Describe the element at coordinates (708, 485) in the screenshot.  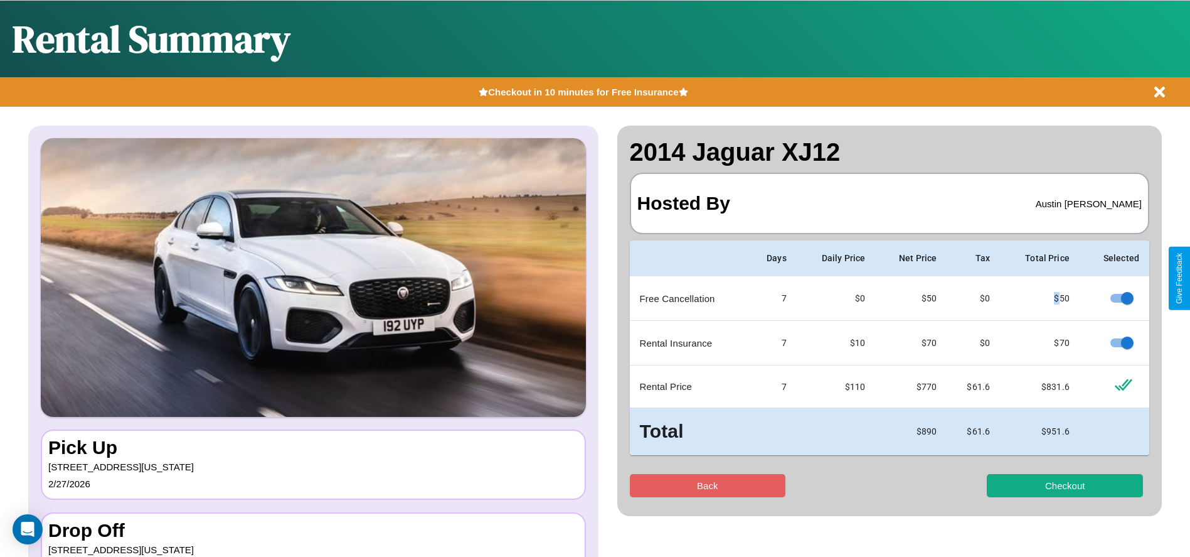
I see `button: Back` at that location.